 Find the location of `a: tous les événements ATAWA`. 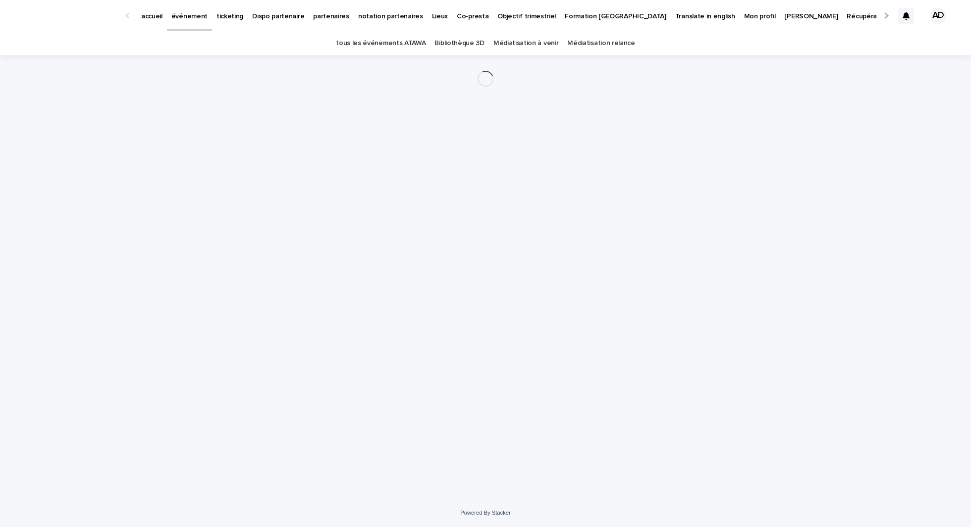

a: tous les événements ATAWA is located at coordinates (380, 43).